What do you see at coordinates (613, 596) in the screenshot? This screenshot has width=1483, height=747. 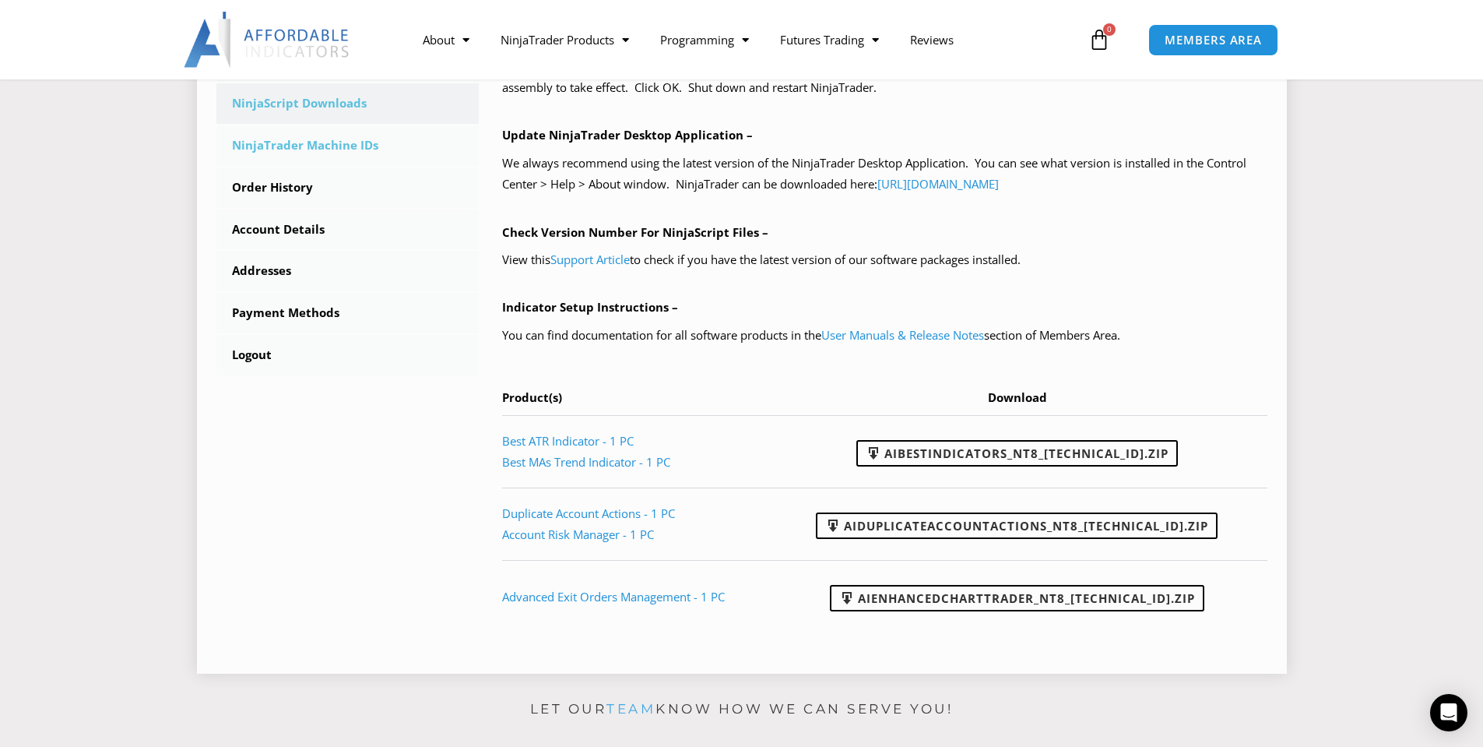 I see `a: Advanced Exit Orders Management - 1 PC` at bounding box center [613, 596].